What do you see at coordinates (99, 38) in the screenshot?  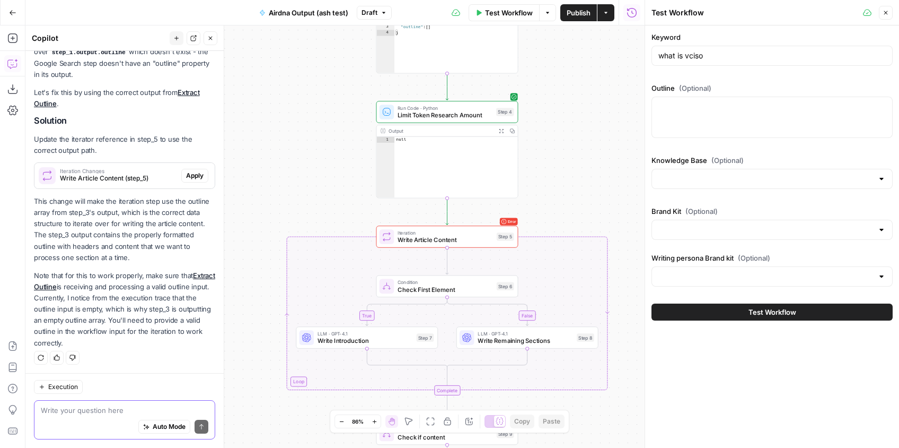 I see `div: Copilot` at bounding box center [99, 38].